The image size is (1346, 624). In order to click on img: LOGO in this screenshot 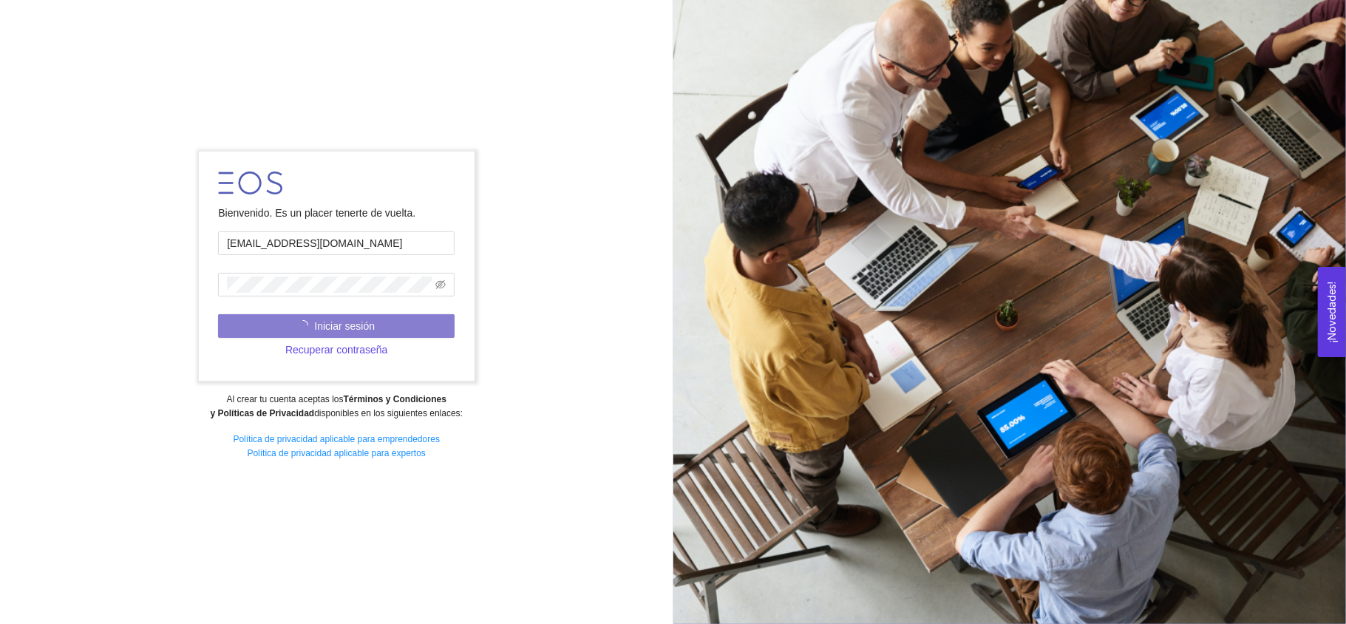, I will do `click(250, 183)`.